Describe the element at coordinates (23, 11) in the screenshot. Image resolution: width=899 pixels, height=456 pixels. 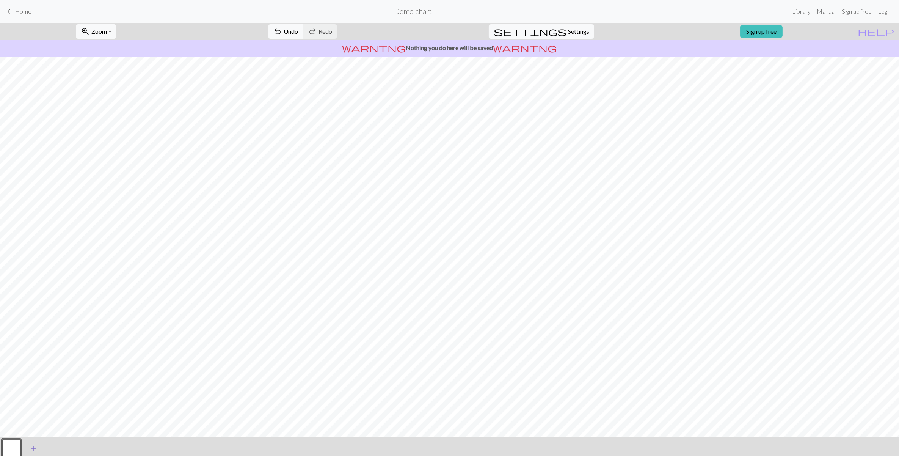
I see `span: Home` at that location.